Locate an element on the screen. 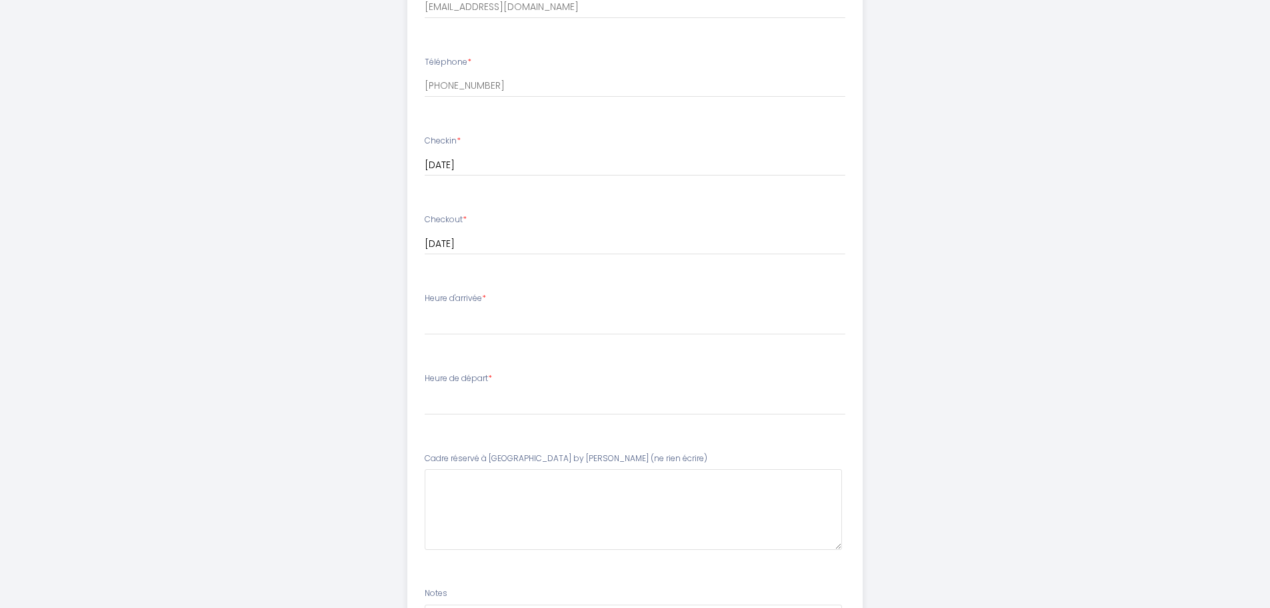 The width and height of the screenshot is (1270, 608). label: Checkout is located at coordinates (445, 219).